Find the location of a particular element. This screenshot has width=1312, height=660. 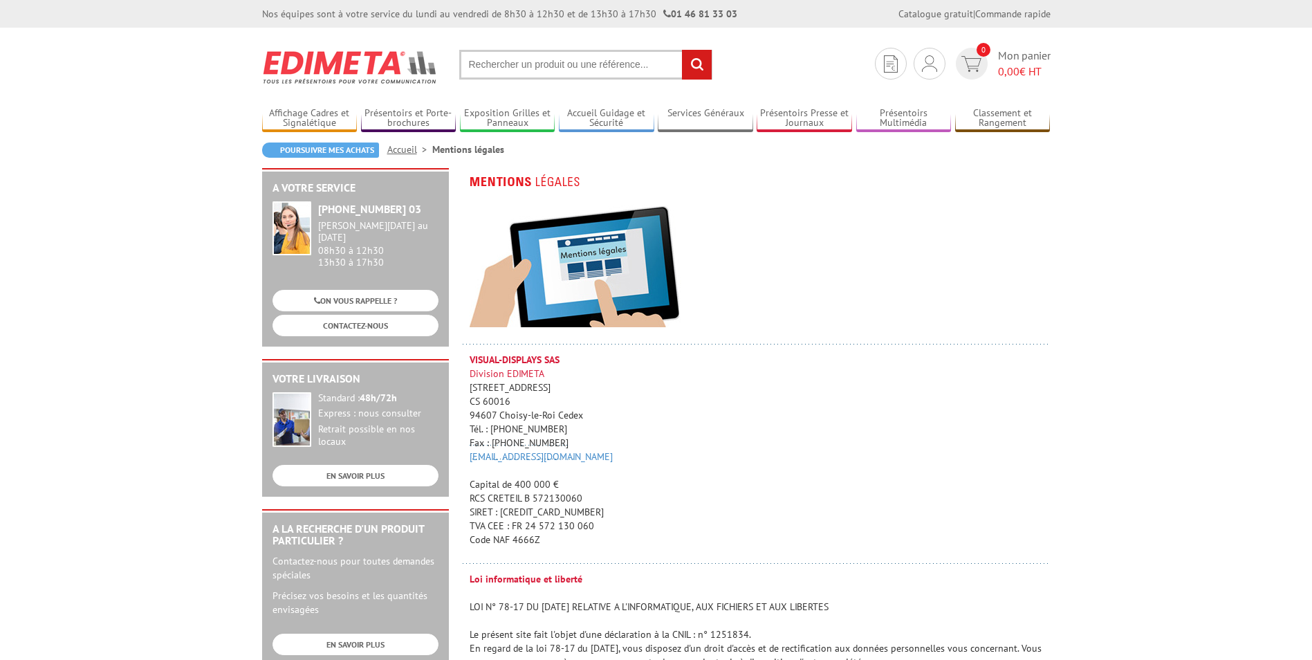

a: Présentoirs Presse et Journaux is located at coordinates (804, 118).